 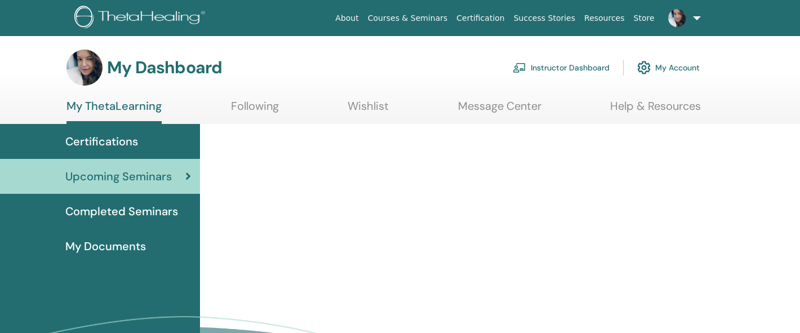 I want to click on a: Courses & Seminars, so click(x=408, y=18).